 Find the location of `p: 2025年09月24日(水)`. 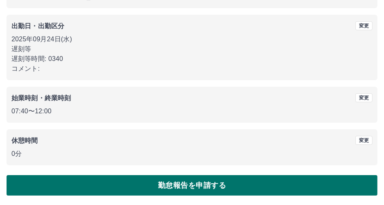

p: 2025年09月24日(水) is located at coordinates (192, 39).